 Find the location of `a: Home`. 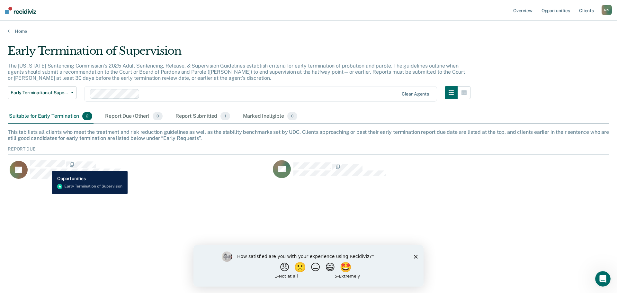

a: Home is located at coordinates (309, 31).